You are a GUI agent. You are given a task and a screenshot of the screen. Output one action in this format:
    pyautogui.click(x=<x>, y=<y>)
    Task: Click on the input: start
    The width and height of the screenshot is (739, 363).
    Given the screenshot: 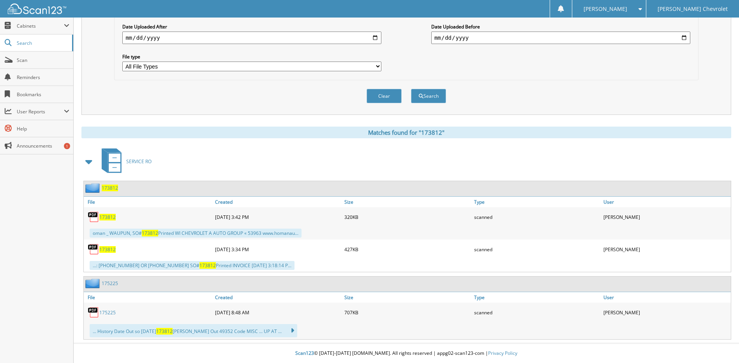 What is the action you would take?
    pyautogui.click(x=252, y=38)
    